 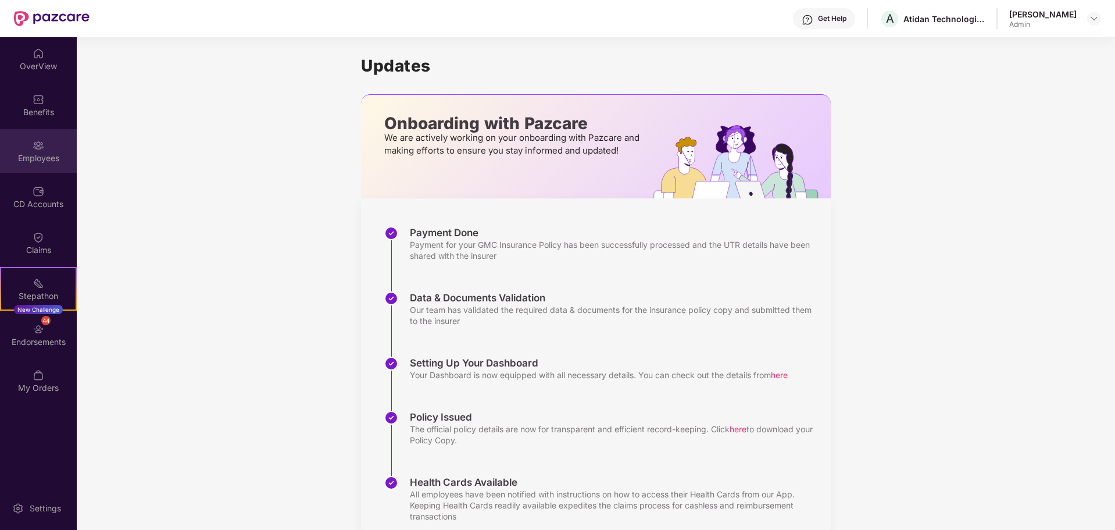 What do you see at coordinates (615, 482) in the screenshot?
I see `div: Health Cards Available` at bounding box center [615, 482].